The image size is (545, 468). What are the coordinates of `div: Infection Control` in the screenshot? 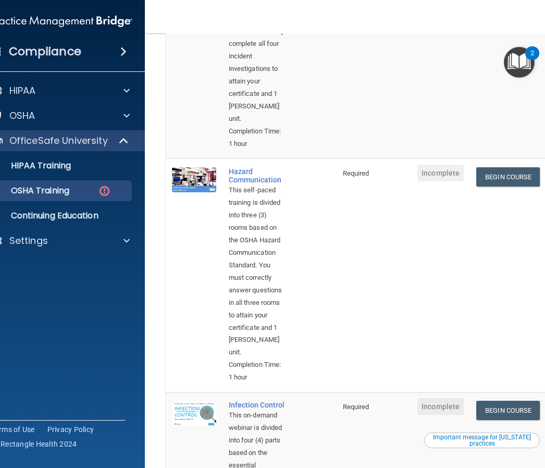 It's located at (256, 405).